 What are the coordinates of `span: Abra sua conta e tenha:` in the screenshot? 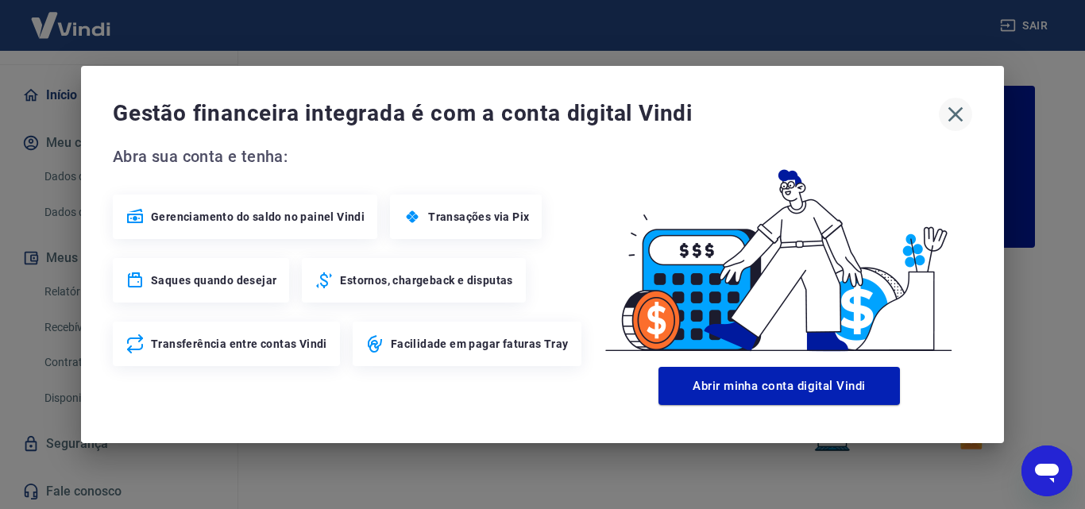 It's located at (350, 157).